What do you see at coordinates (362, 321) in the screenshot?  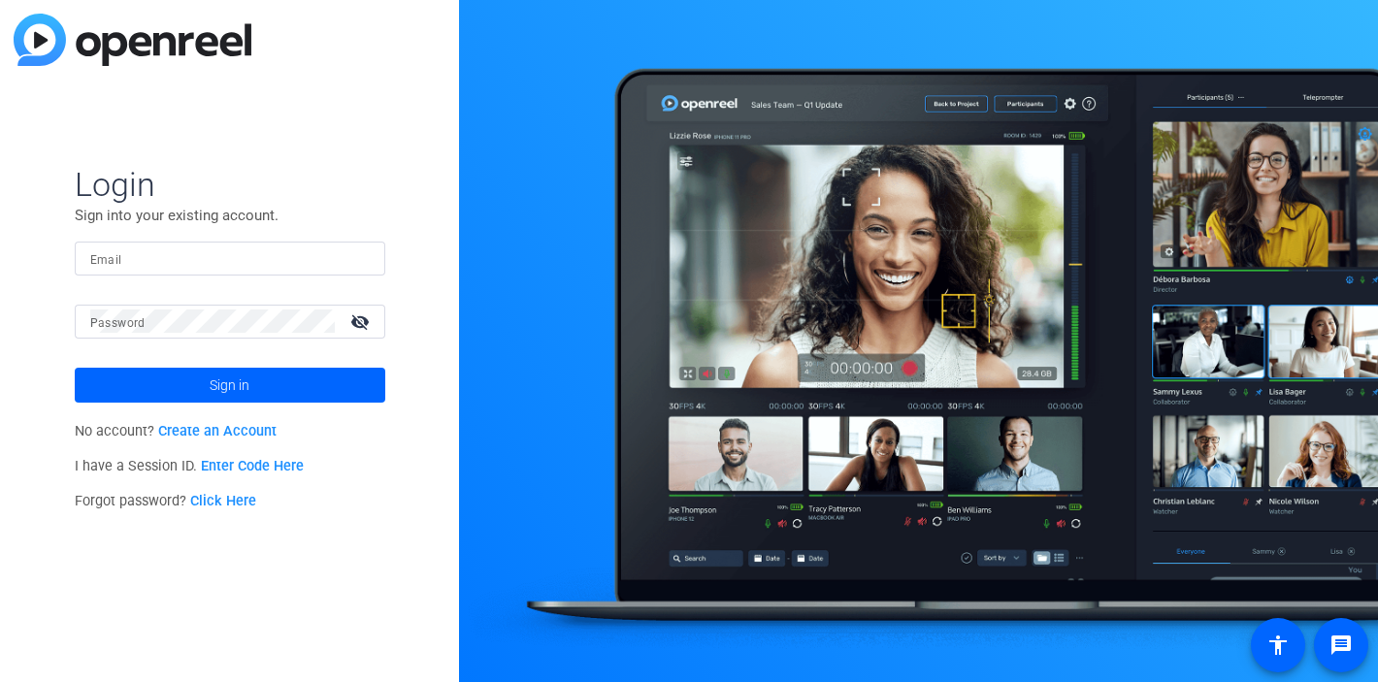 I see `mat-icon: visibility_off` at bounding box center [362, 321].